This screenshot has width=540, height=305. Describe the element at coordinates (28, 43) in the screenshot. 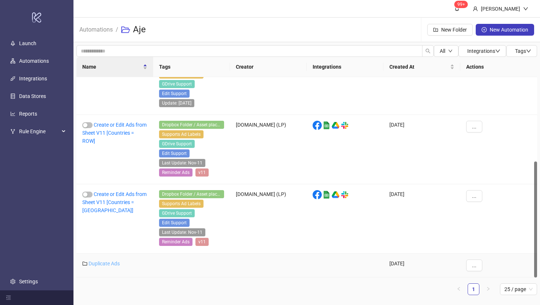

I see `a: Launch` at that location.